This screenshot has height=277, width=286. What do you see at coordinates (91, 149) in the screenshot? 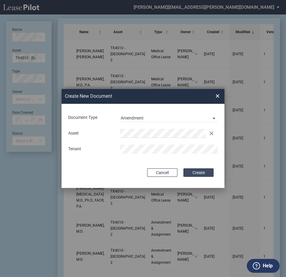
I see `div: Tenant` at bounding box center [91, 149].